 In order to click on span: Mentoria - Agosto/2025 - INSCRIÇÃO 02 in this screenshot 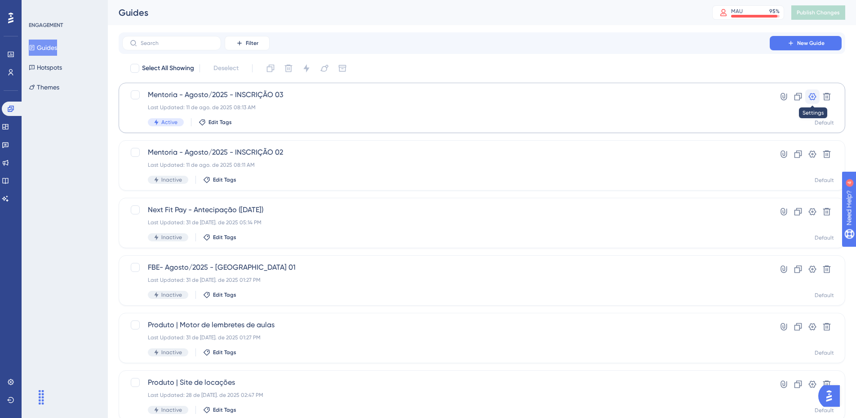, I will do `click(446, 152)`.